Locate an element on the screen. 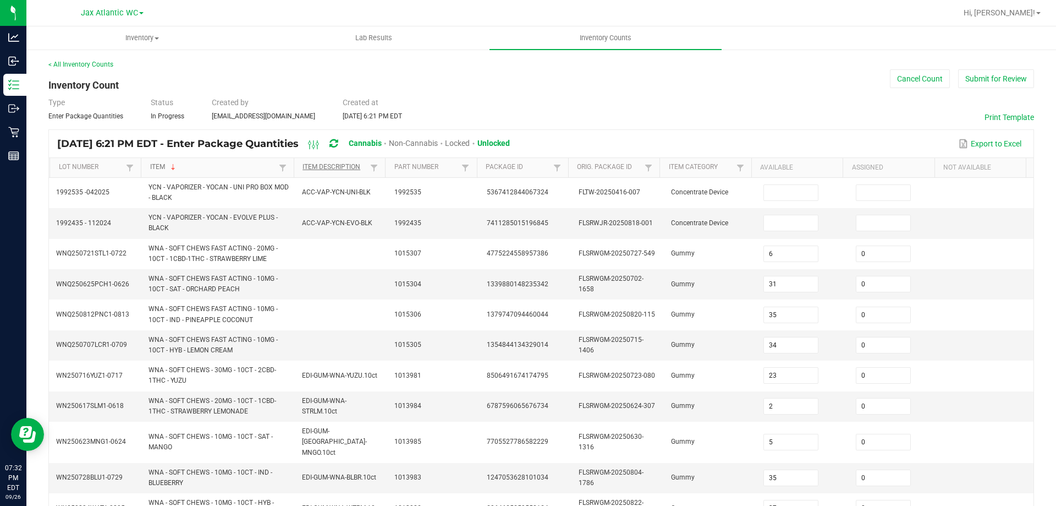  span: WN250623MNG1-0624 is located at coordinates (91, 441).